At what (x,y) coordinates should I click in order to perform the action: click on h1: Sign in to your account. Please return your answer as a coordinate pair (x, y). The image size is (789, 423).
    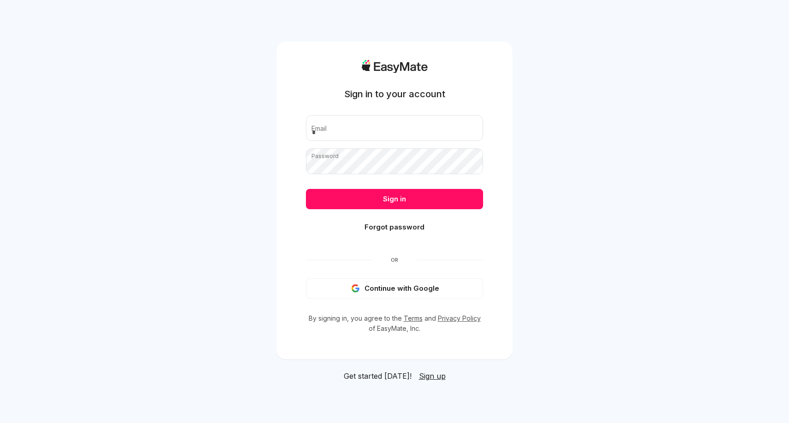
    Looking at the image, I should click on (394, 94).